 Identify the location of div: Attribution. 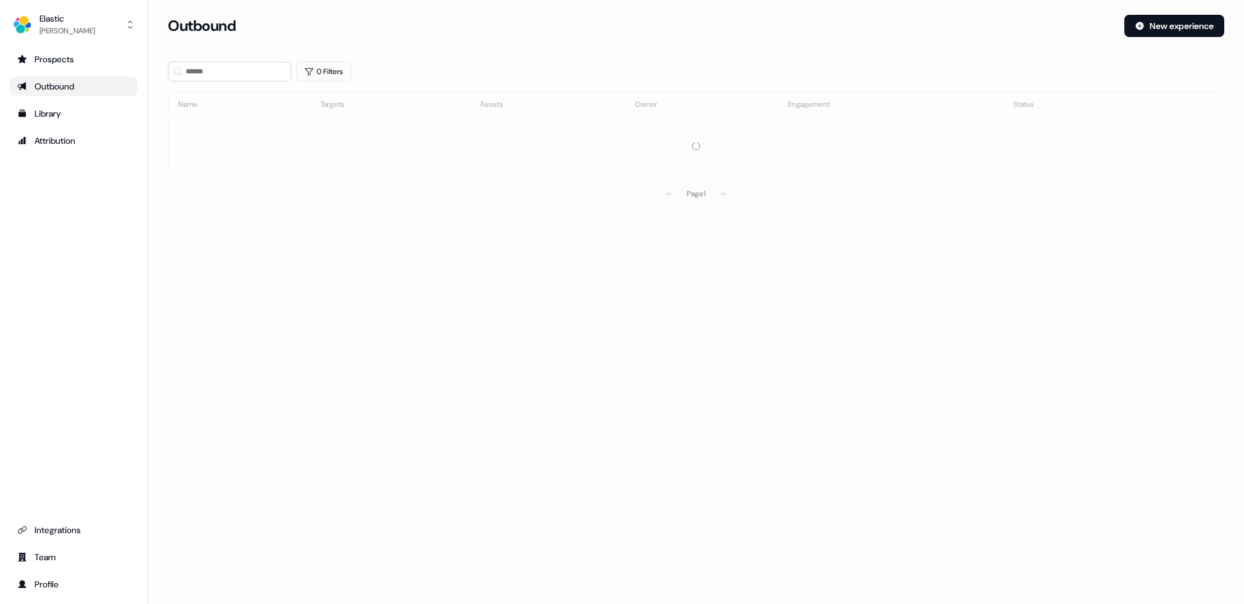
(73, 141).